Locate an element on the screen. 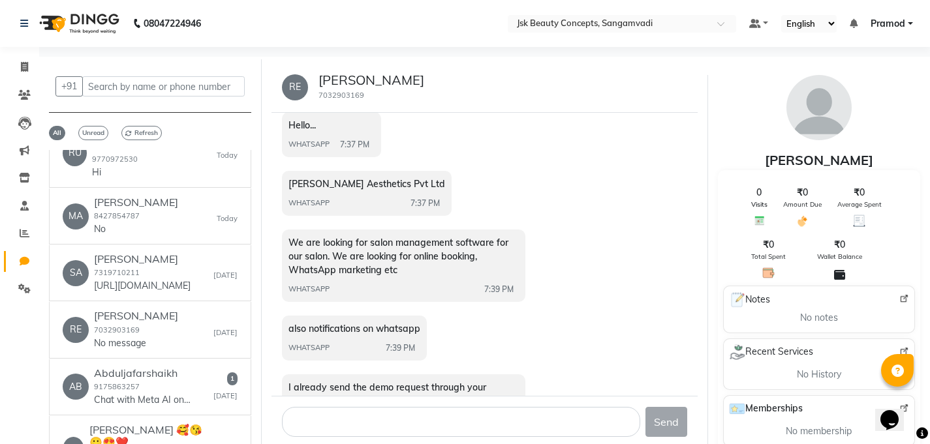 The image size is (930, 444). span: Visits is located at coordinates (759, 204).